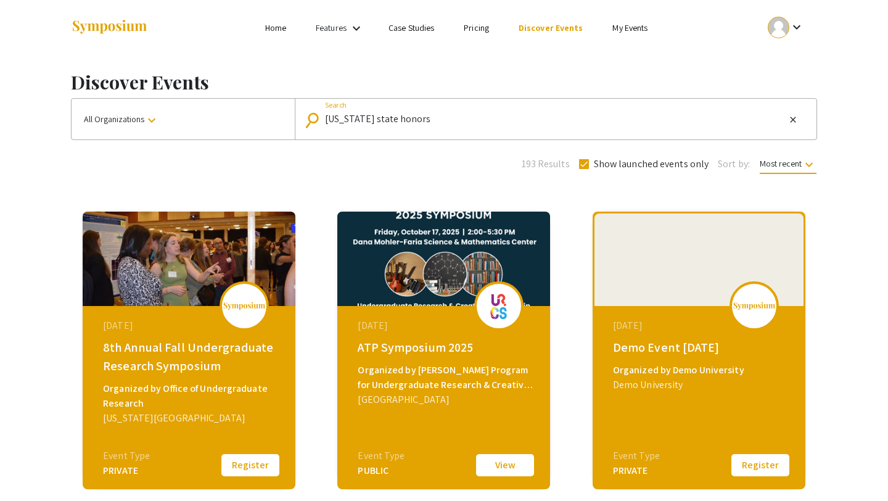 The height and width of the screenshot is (501, 888). I want to click on div: ATP Symposium 2025, so click(445, 347).